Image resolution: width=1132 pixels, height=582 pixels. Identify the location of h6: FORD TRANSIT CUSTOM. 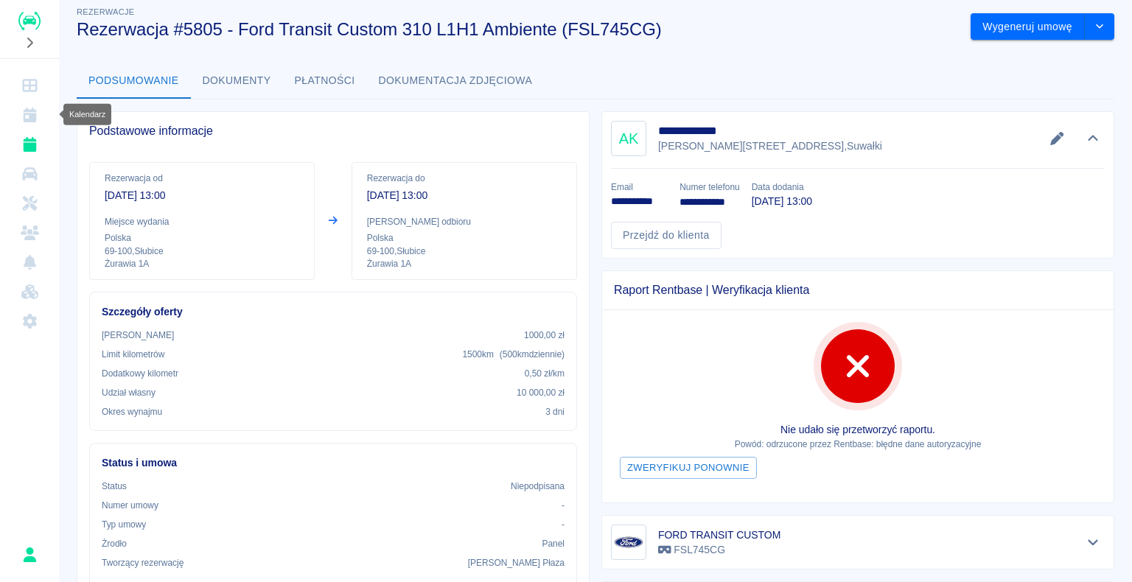
(719, 535).